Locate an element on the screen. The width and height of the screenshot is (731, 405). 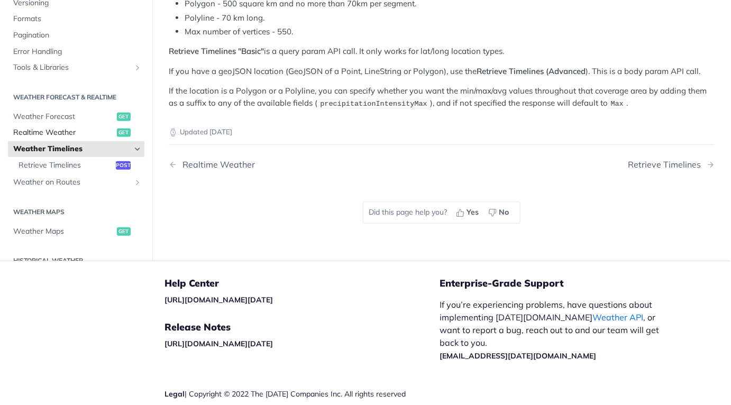
span: Realtime Weather is located at coordinates (63, 133).